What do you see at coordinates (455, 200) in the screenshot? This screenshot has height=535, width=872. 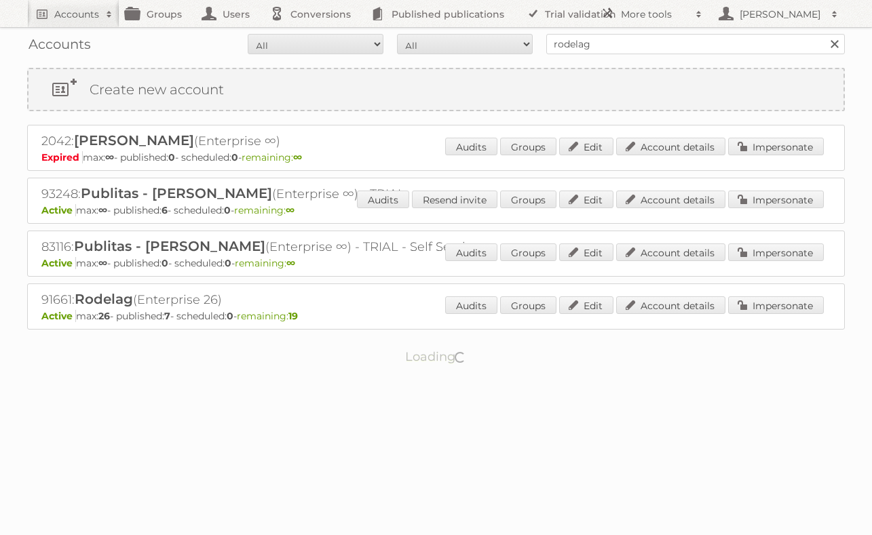 I see `a: Resend invite` at bounding box center [455, 200].